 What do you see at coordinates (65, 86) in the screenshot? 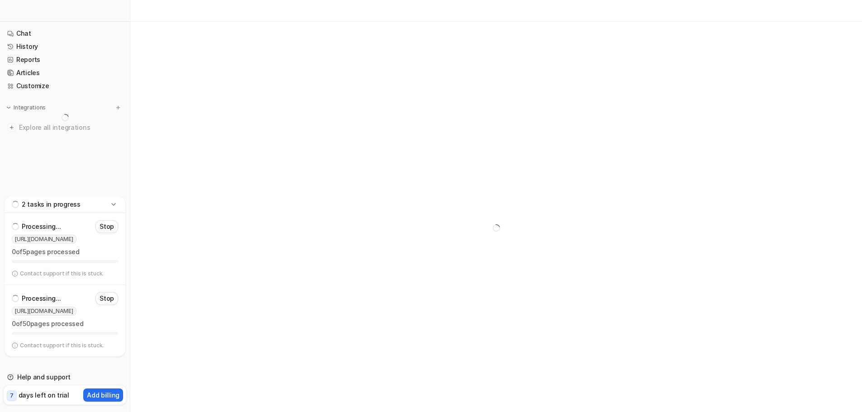
I see `a: Customize` at bounding box center [65, 86].